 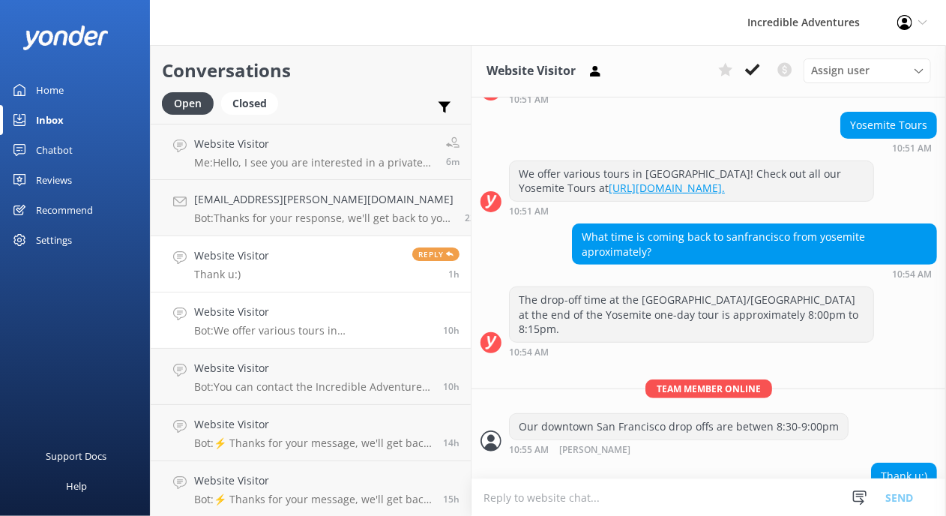 What do you see at coordinates (324, 218) in the screenshot?
I see `p: Bot: Thanks for your response, we'll get back to you as soon as we can during opening hours.` at bounding box center [324, 218].